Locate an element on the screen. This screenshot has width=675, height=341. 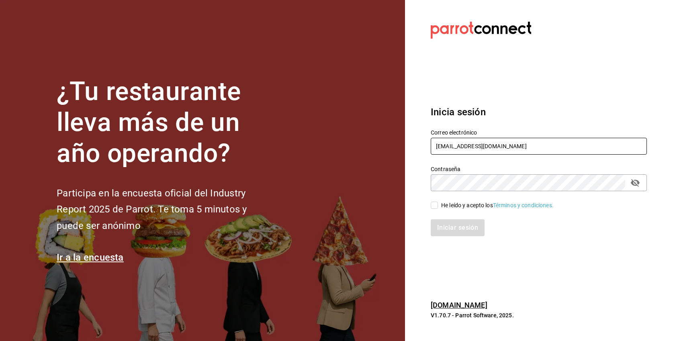
h2: Participa en la encuesta oficial del Industry Report 2025 de Parrot. Te toma 5 minutos y puede se... is located at coordinates (165, 210).